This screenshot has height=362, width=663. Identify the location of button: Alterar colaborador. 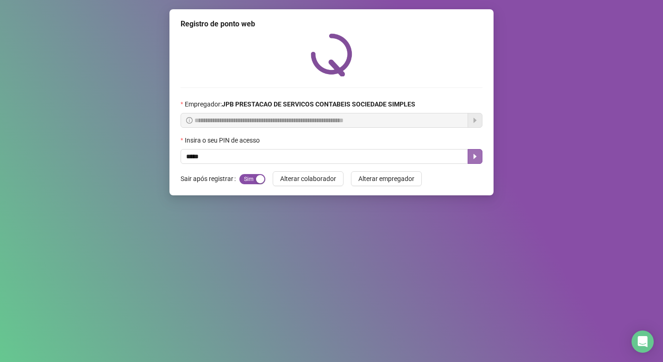
(308, 179).